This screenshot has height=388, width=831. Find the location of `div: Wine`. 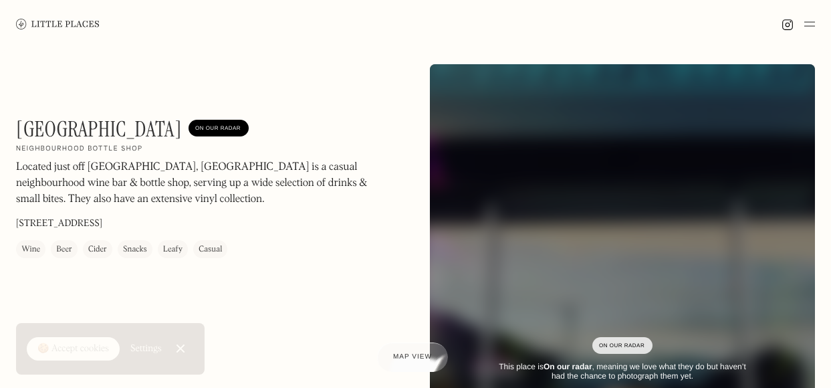

div: Wine is located at coordinates (31, 250).